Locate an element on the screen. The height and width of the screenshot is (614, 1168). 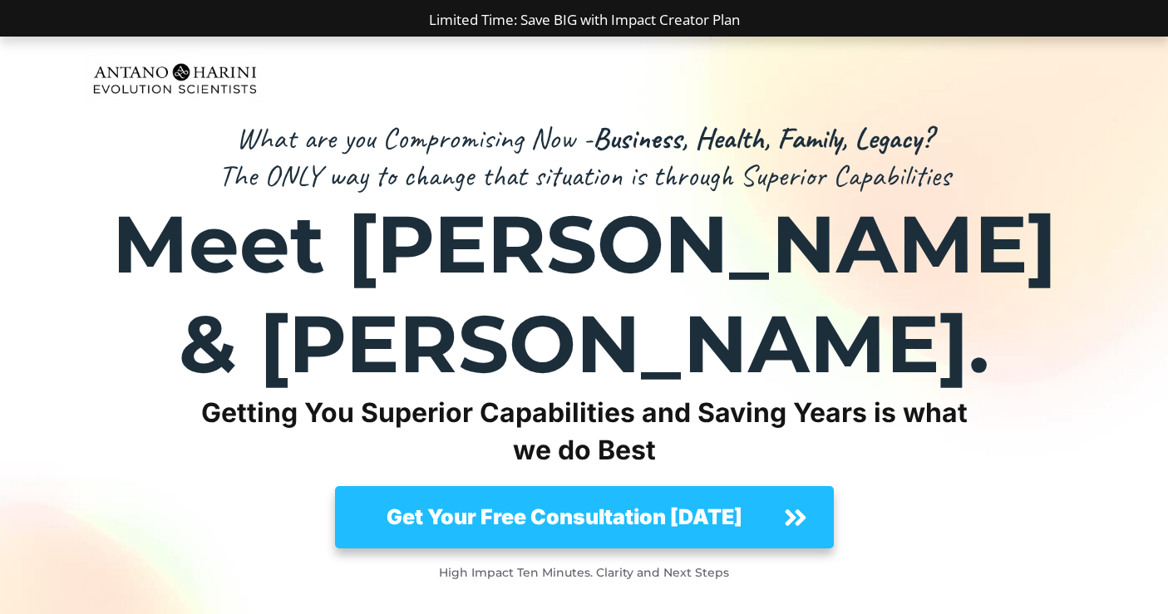
p: What are you Compromising Now - is located at coordinates (584, 138).